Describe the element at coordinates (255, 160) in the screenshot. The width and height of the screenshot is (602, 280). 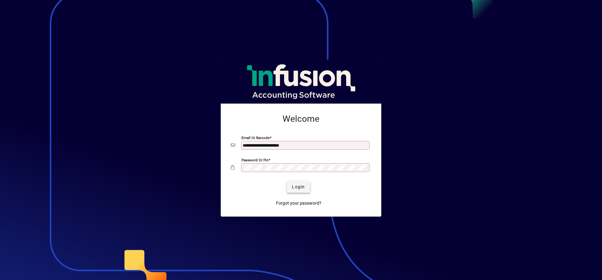
I see `mat-label: Password or Pin` at that location.